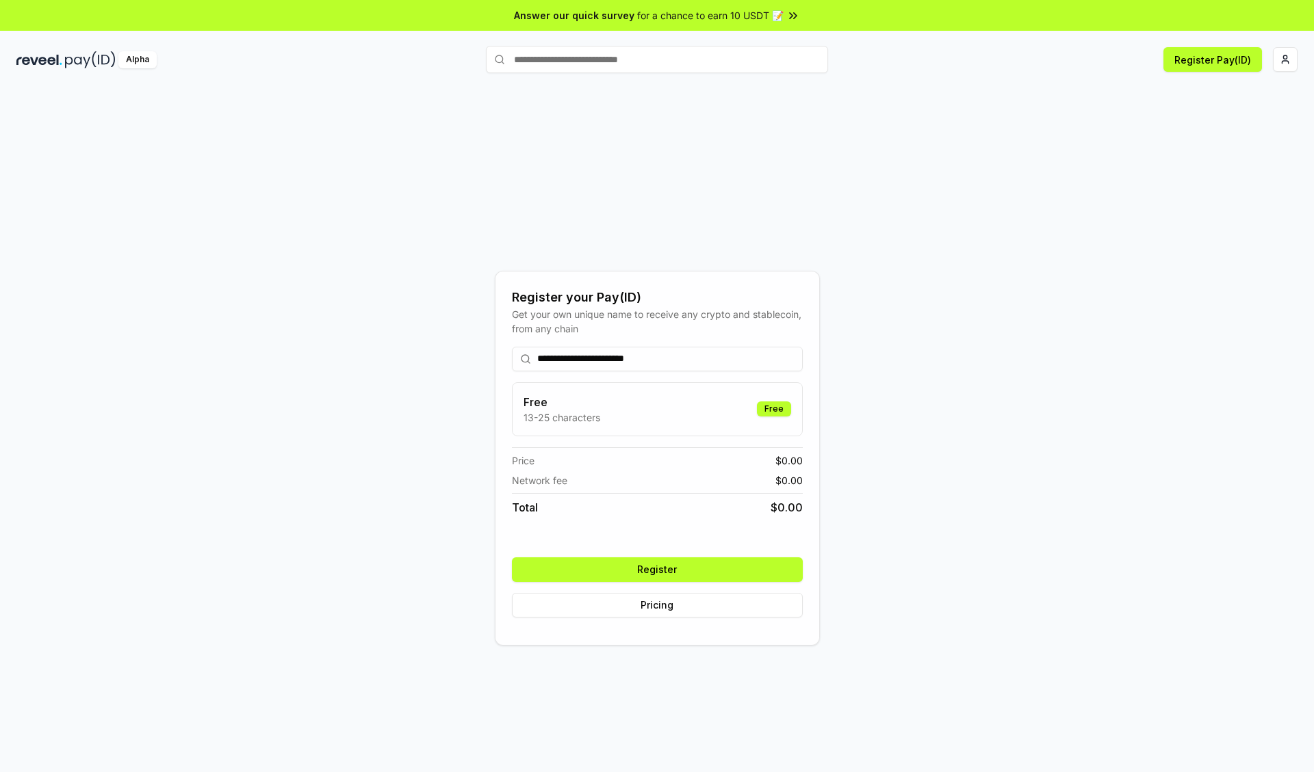  I want to click on div: Register your Pay(ID), so click(657, 298).